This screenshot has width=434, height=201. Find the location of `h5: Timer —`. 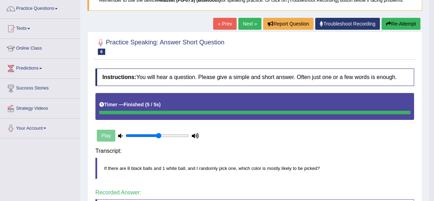

h5: Timer — is located at coordinates (130, 104).